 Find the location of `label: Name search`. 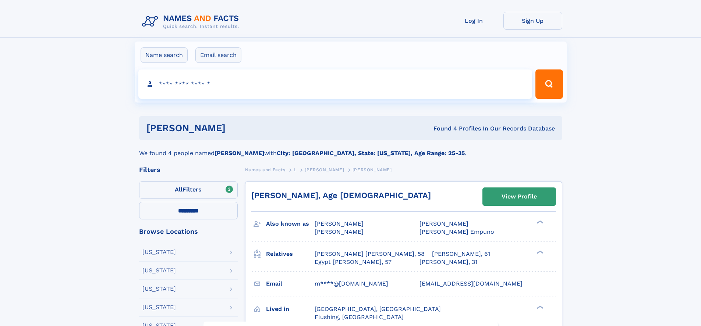

label: Name search is located at coordinates (164, 55).